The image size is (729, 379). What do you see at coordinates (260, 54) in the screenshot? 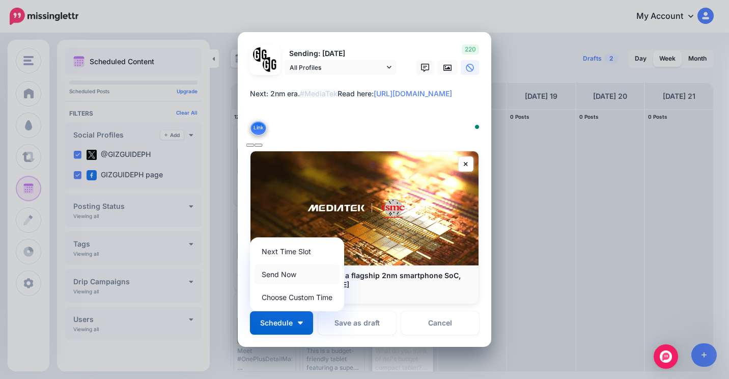
I see `img: 353459792_649996473822713_4483302954317148903_n-bsa138318.png` at bounding box center [260, 54].